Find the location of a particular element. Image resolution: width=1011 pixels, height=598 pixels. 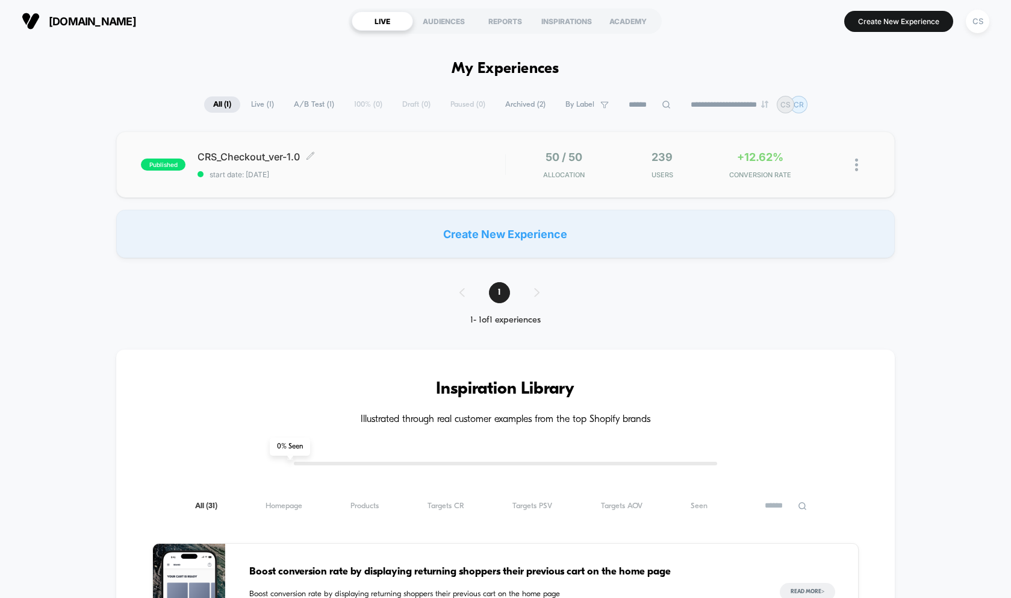

div: 1 - 1 of 1 experiences is located at coordinates (505, 320).